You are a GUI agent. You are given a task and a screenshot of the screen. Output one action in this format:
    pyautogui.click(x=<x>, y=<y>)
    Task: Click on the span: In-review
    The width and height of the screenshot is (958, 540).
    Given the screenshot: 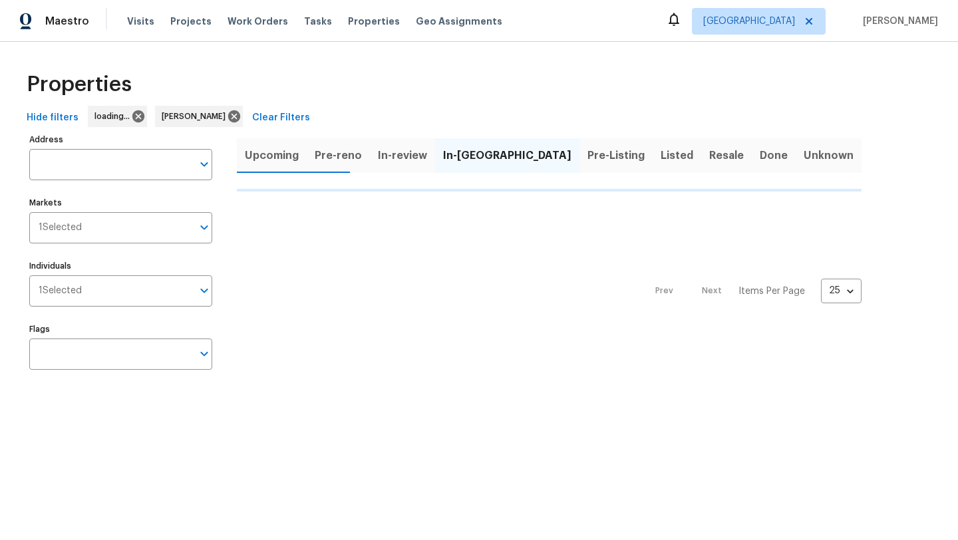 What is the action you would take?
    pyautogui.click(x=403, y=156)
    